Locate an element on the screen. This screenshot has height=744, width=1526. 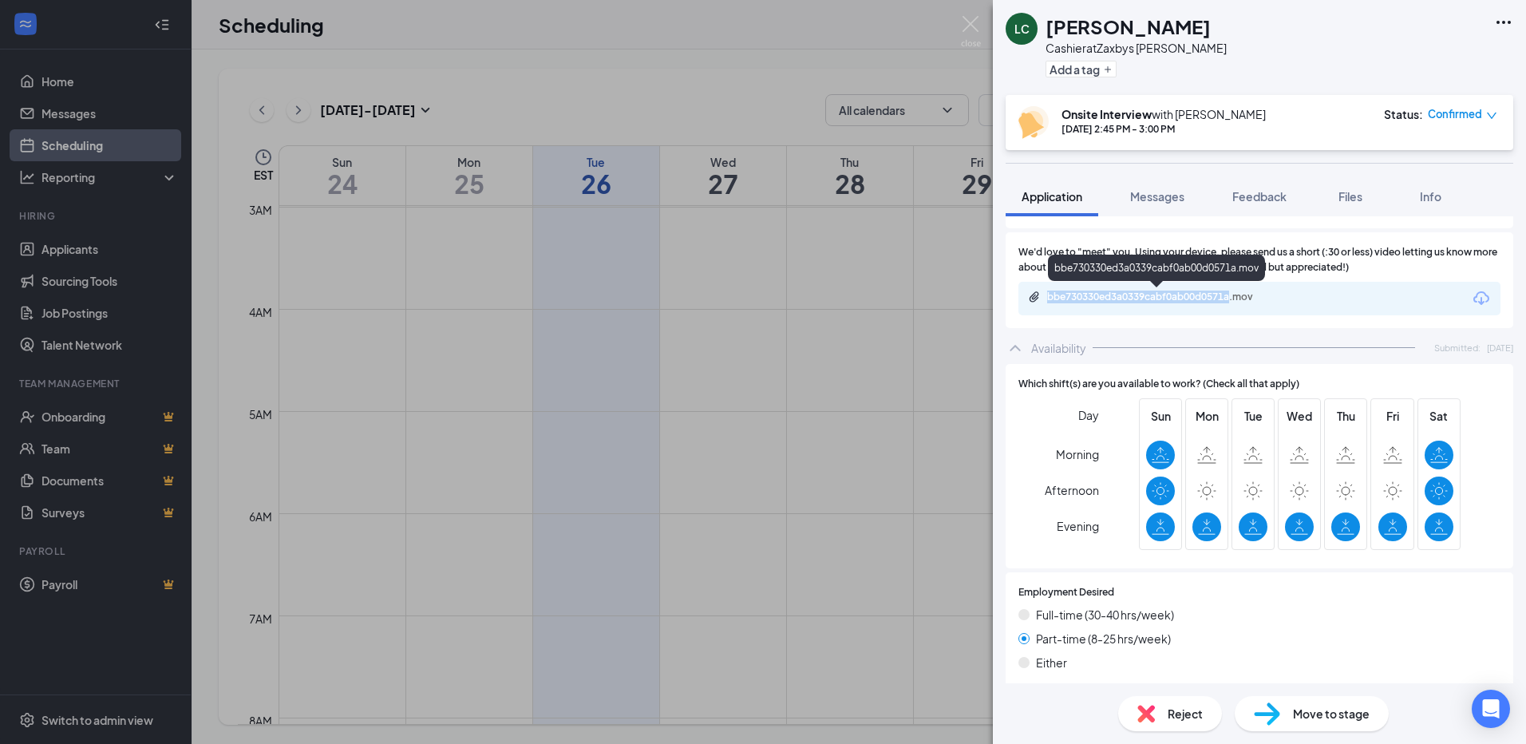
span: Morning is located at coordinates (1078, 454).